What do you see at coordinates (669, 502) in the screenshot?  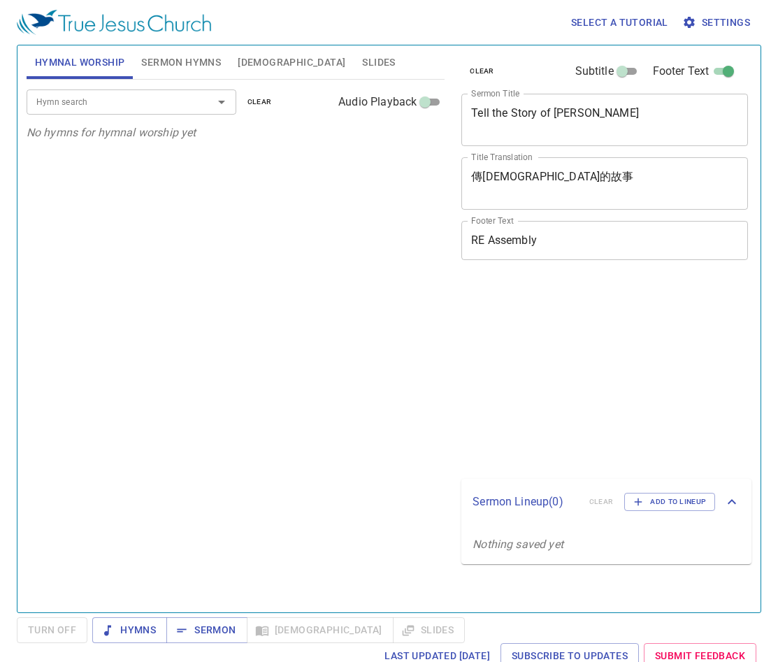 I see `span: Add to Lineup` at bounding box center [669, 502].